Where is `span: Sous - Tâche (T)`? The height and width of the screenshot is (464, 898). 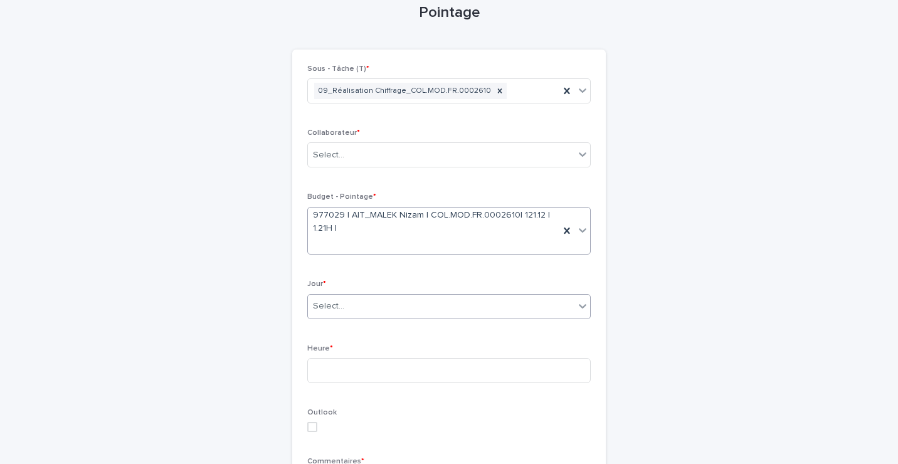 span: Sous - Tâche (T) is located at coordinates (338, 69).